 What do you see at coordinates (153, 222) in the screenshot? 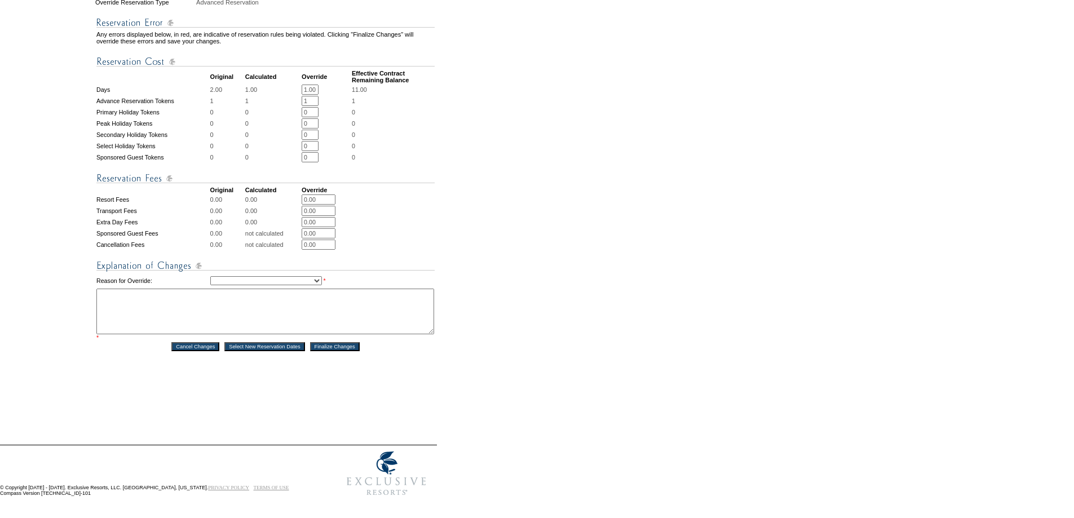
I see `td: Extra Day Fees` at bounding box center [153, 222].